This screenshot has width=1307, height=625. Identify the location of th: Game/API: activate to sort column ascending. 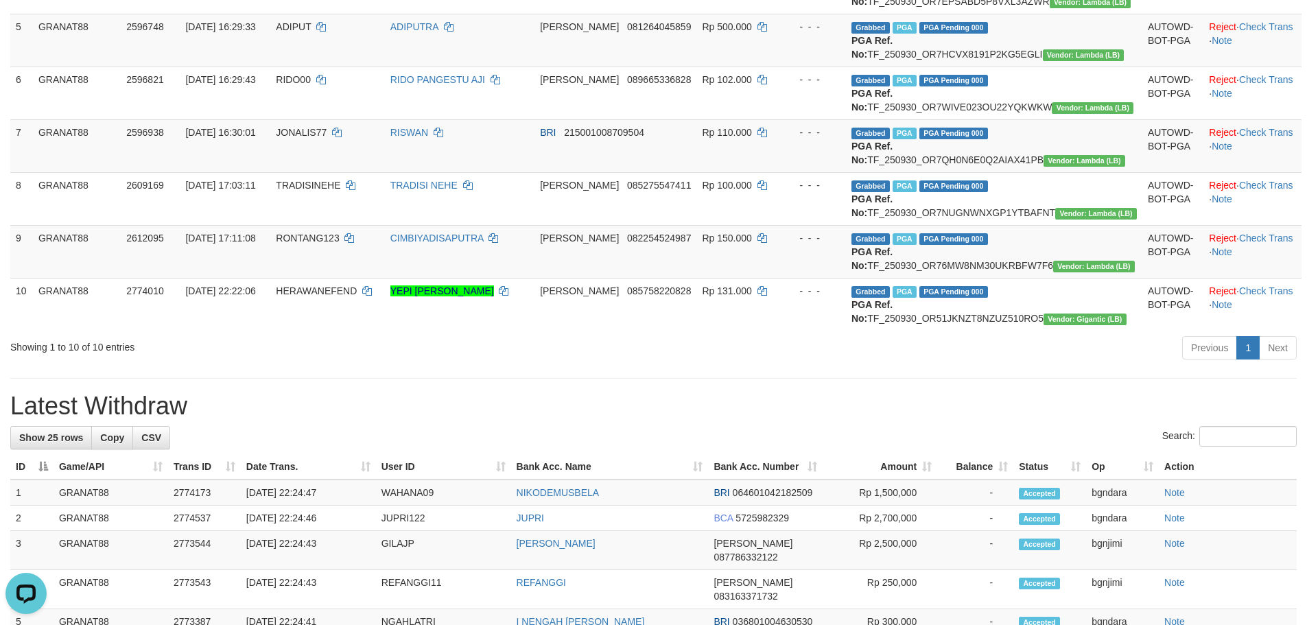
(110, 466).